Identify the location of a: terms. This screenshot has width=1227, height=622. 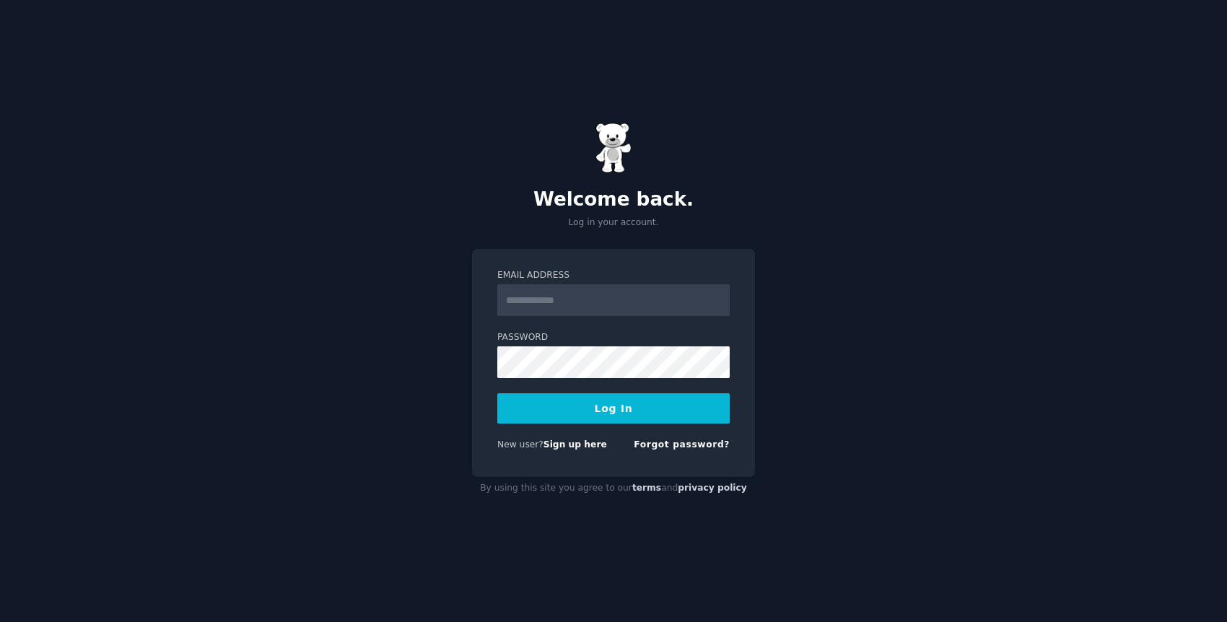
(647, 488).